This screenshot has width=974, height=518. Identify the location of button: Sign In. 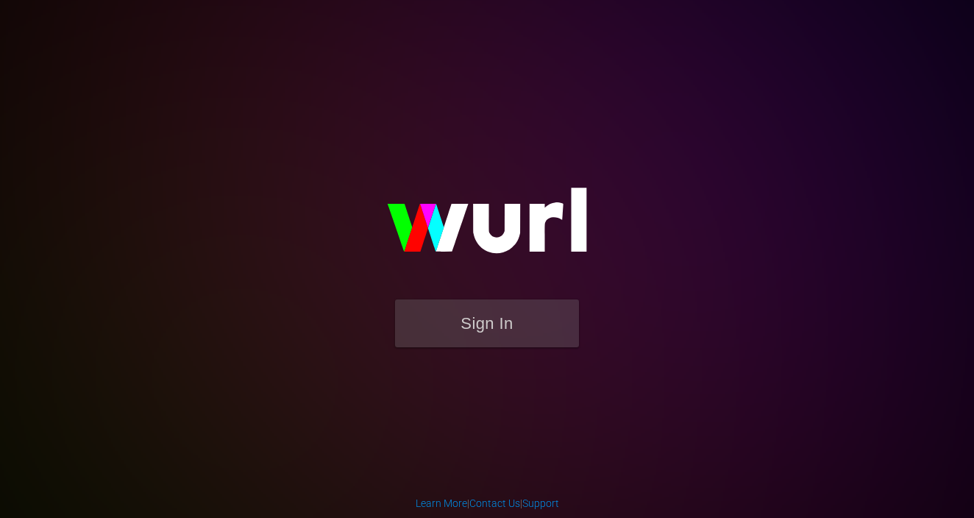
(487, 323).